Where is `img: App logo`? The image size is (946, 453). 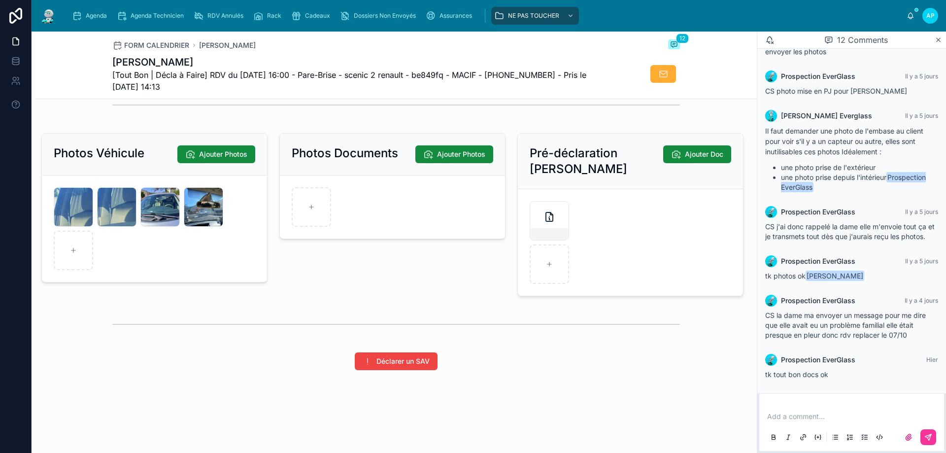 img: App logo is located at coordinates (48, 16).